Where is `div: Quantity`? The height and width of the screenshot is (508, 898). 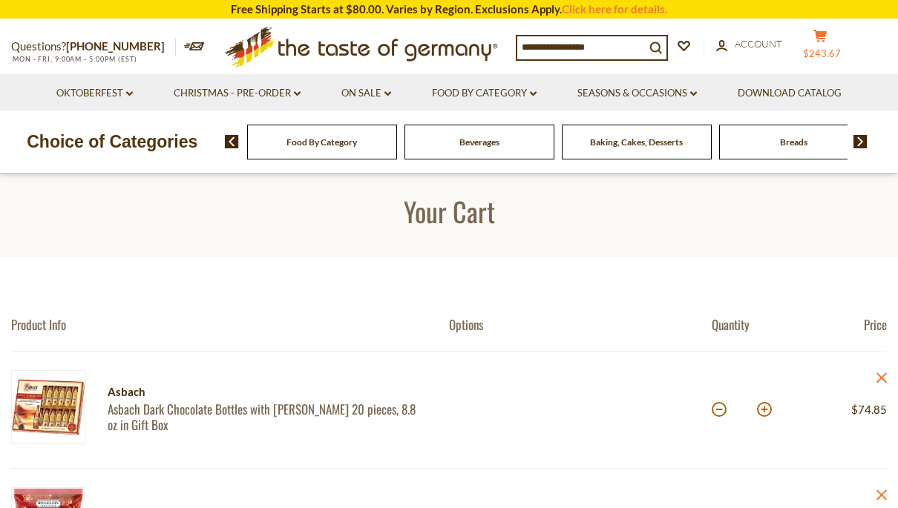
div: Quantity is located at coordinates (756, 324).